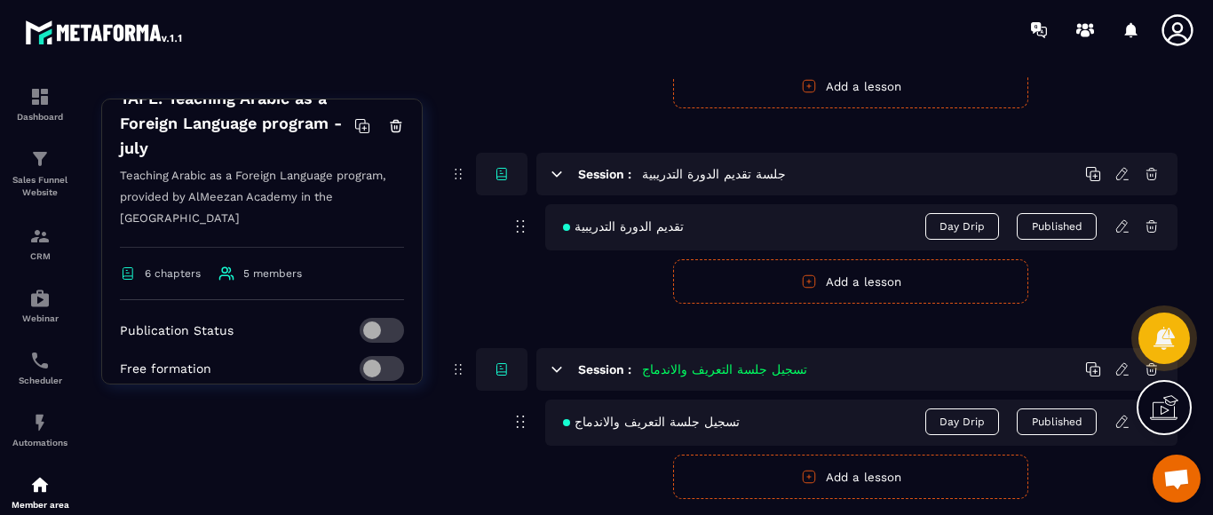 This screenshot has height=515, width=1213. I want to click on h5: تسجيل جلسة التعريف والاندماج, so click(725, 369).